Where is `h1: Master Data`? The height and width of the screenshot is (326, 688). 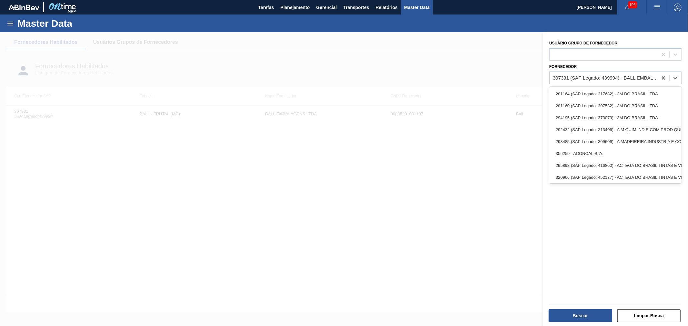
h1: Master Data is located at coordinates (75, 23).